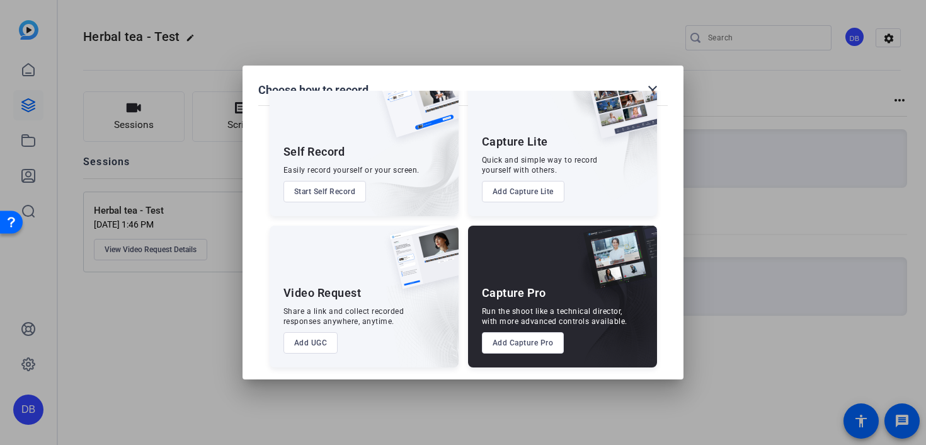 The image size is (926, 445). Describe the element at coordinates (523, 192) in the screenshot. I see `button: Add Capture Lite` at that location.